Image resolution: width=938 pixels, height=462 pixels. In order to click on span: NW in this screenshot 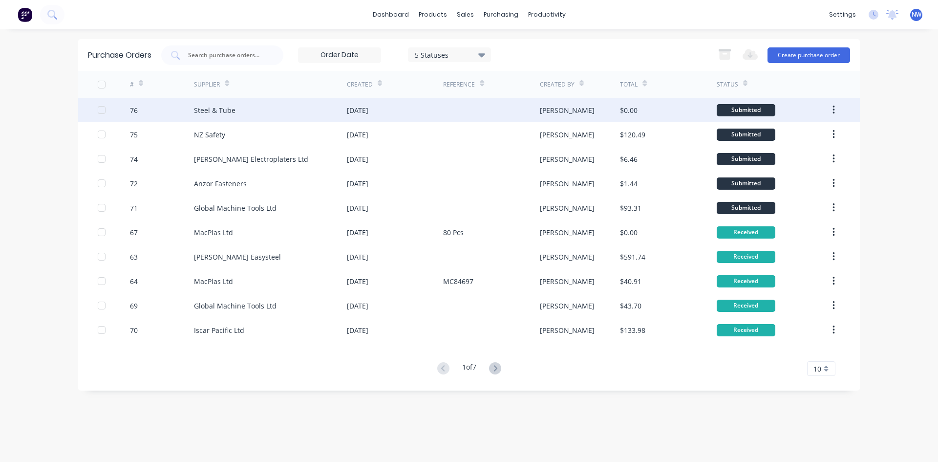, I will do `click(917, 15)`.